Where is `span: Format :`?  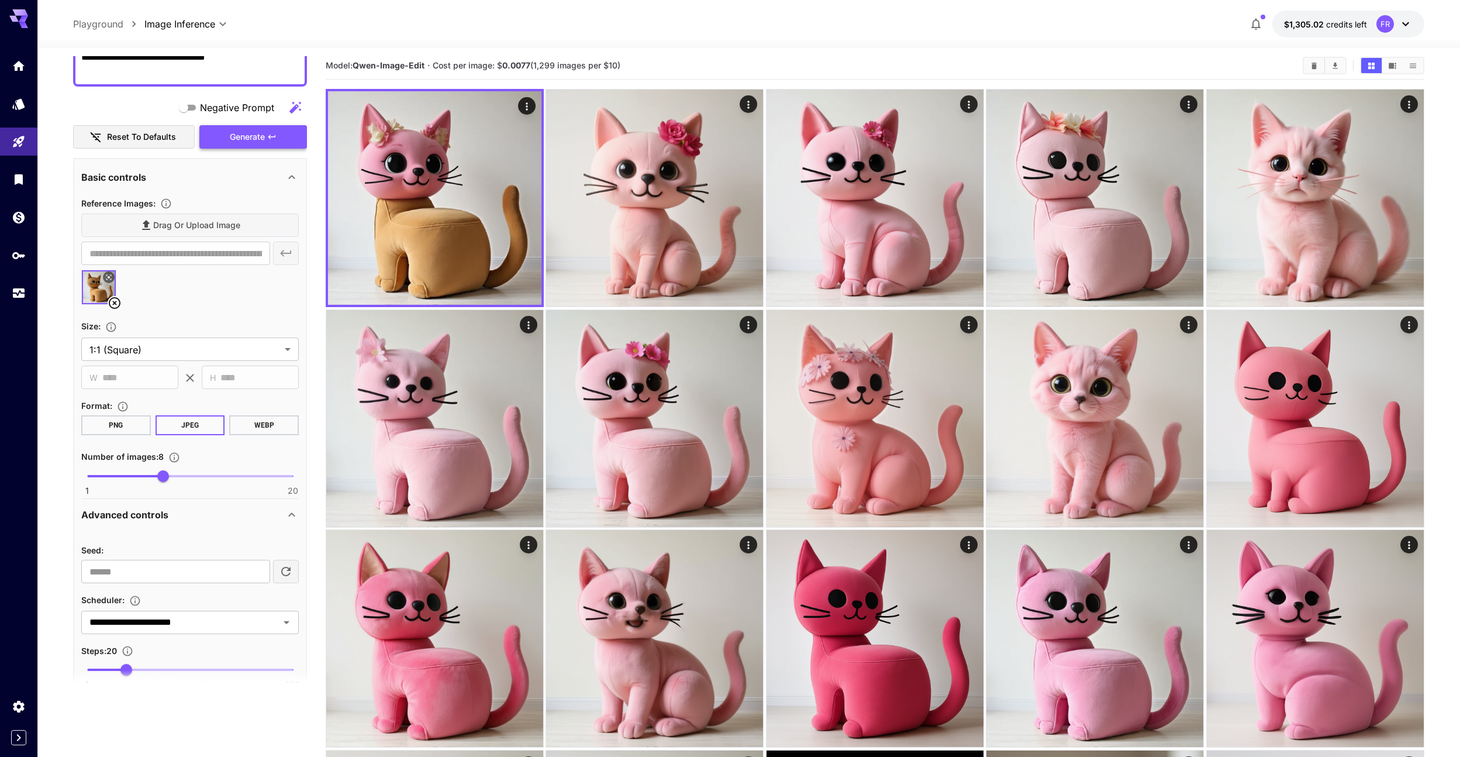
span: Format : is located at coordinates (97, 405).